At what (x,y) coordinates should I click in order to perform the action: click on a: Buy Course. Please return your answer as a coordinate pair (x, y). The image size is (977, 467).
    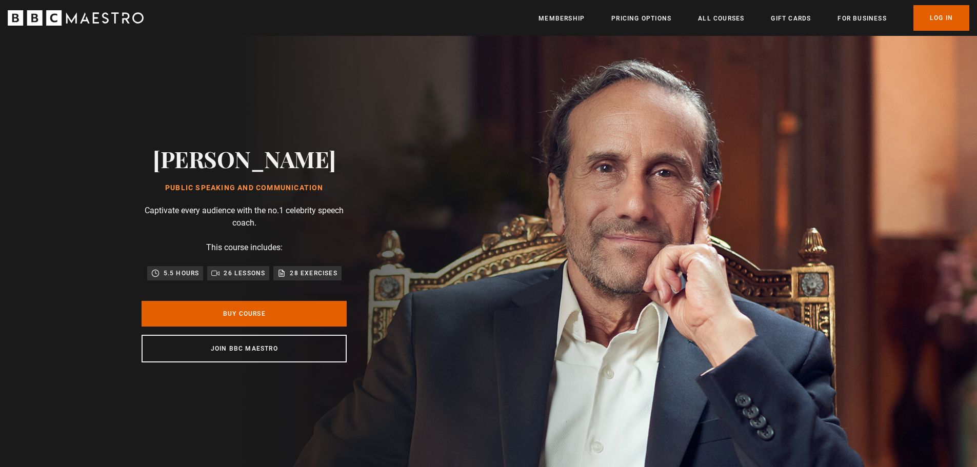
    Looking at the image, I should click on (244, 314).